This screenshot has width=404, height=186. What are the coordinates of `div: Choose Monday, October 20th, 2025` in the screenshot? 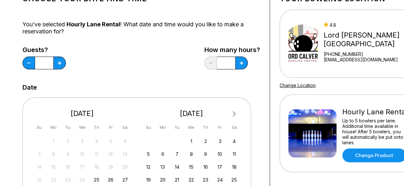 It's located at (163, 180).